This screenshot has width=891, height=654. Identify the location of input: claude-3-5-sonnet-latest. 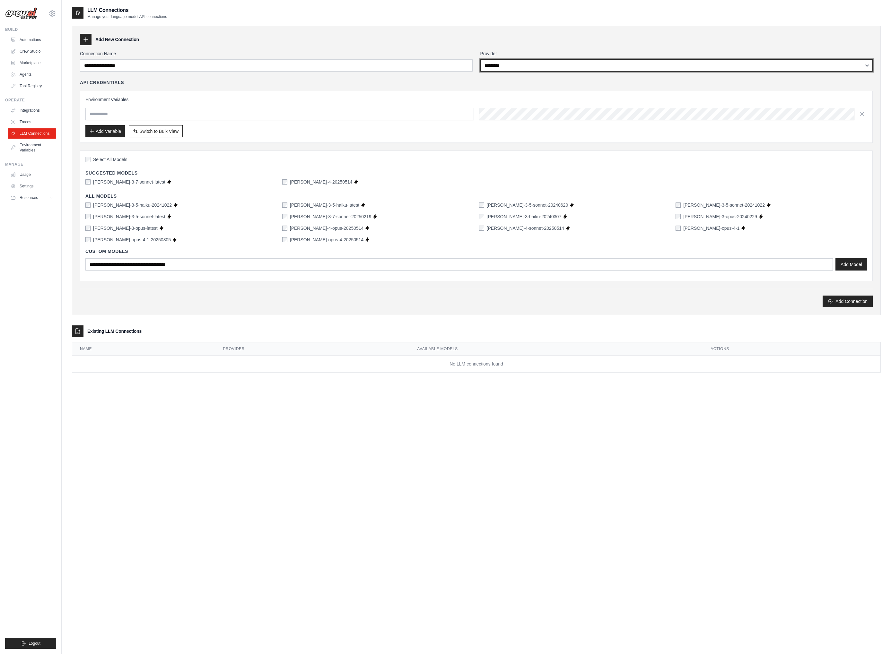
(88, 217).